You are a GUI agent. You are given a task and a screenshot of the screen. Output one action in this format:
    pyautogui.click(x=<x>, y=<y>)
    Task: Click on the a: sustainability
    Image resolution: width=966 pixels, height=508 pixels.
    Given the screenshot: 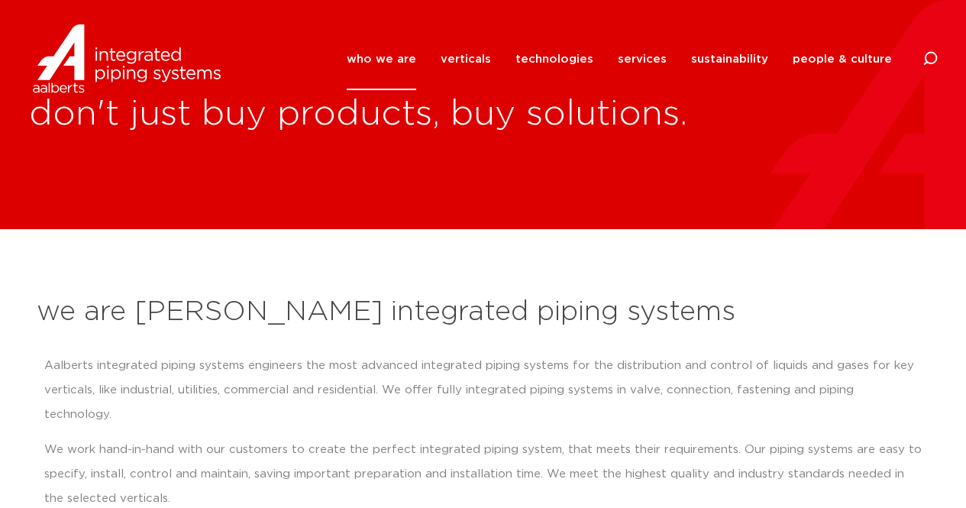 What is the action you would take?
    pyautogui.click(x=729, y=59)
    